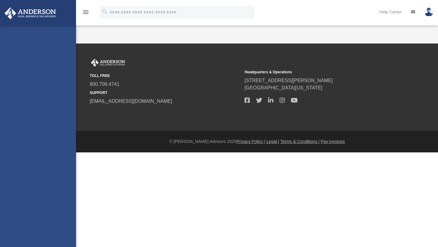 The image size is (438, 247). I want to click on a: 800.706.4741, so click(105, 84).